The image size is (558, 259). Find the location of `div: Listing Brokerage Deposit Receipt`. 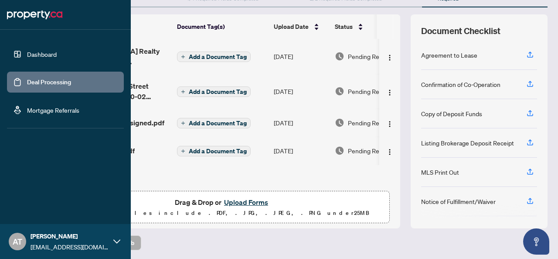

div: Listing Brokerage Deposit Receipt is located at coordinates (468, 143).